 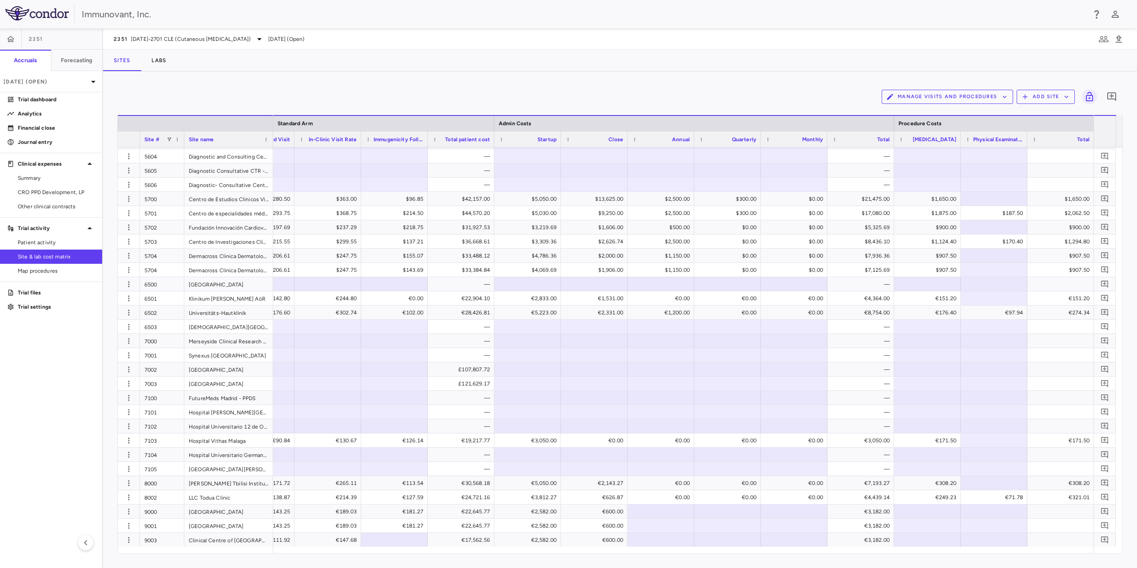 I want to click on div: Universitäts-Hautklinik, so click(x=229, y=312).